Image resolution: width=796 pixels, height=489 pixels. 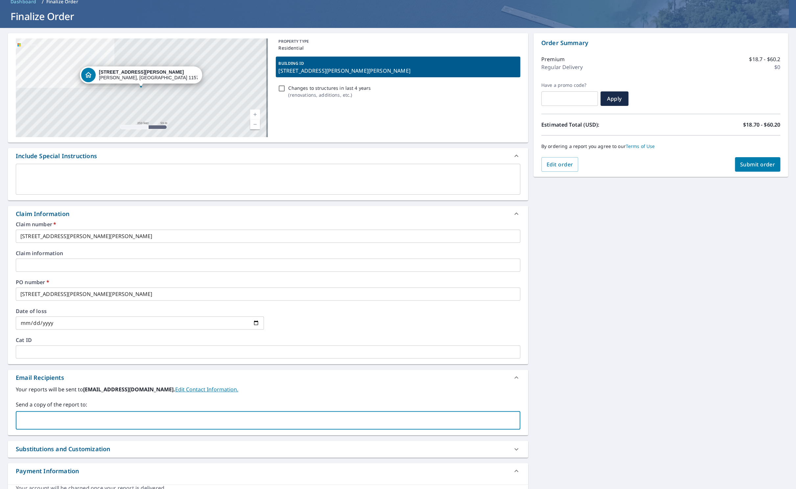 What do you see at coordinates (660, 146) in the screenshot?
I see `p: By ordering a report you agree to our` at bounding box center [660, 146].